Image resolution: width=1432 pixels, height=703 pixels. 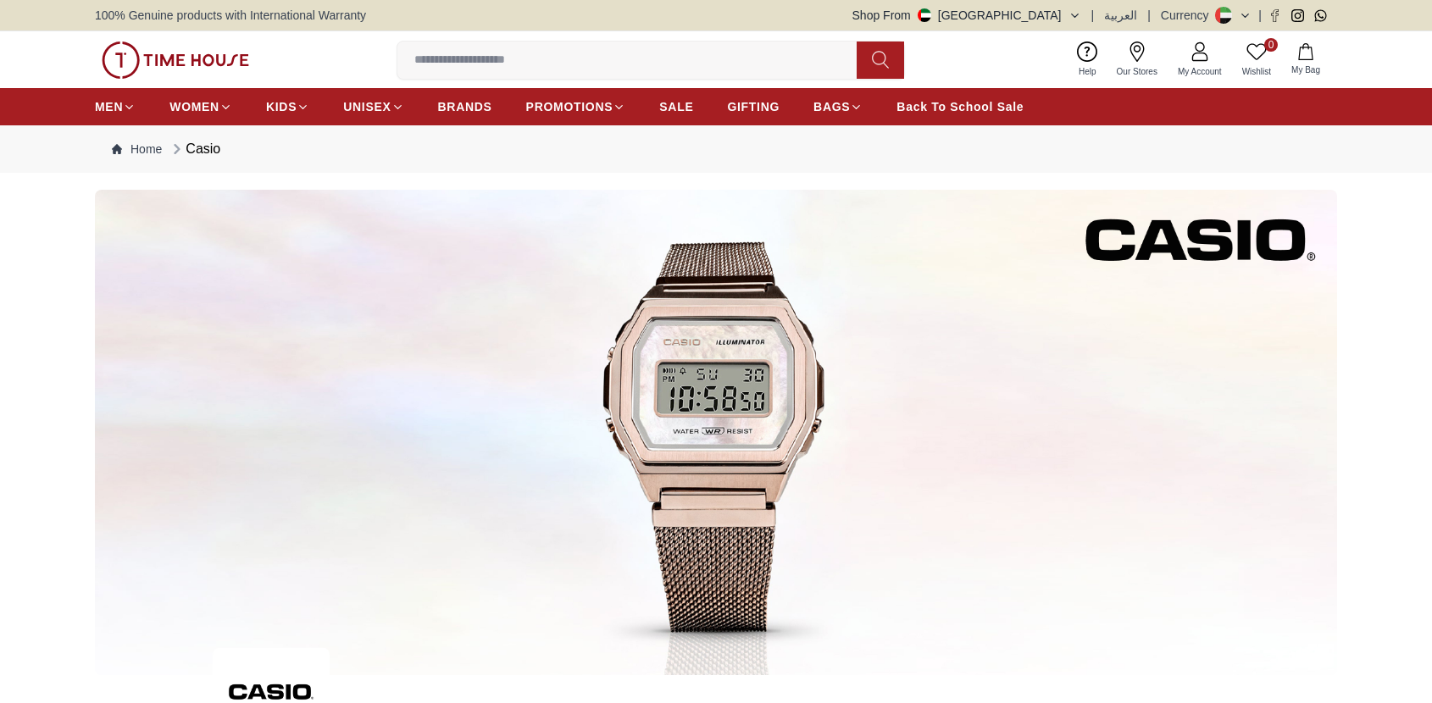 What do you see at coordinates (576, 107) in the screenshot?
I see `a: PROMOTIONS` at bounding box center [576, 107].